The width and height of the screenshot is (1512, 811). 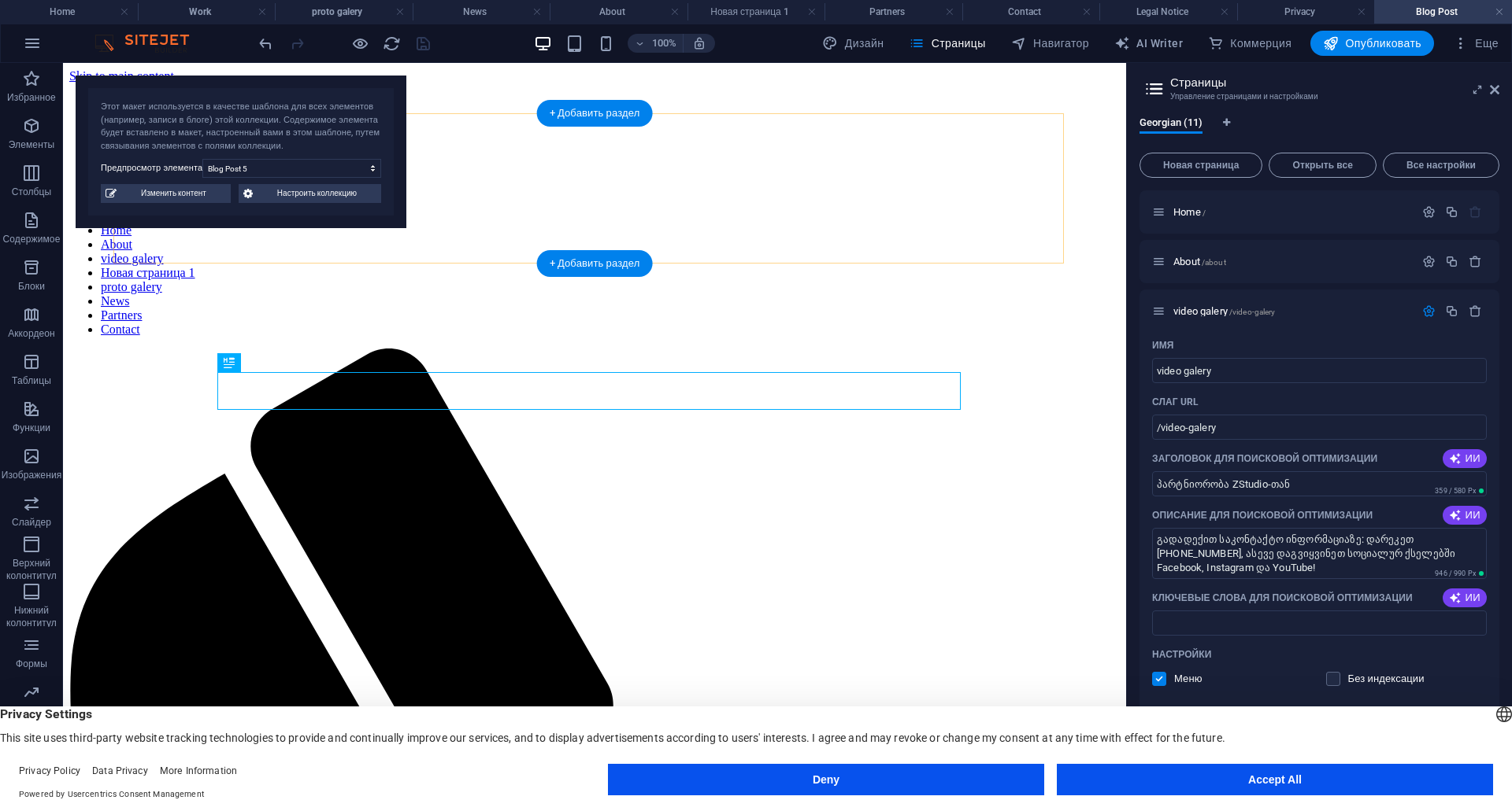 What do you see at coordinates (1319, 97) in the screenshot?
I see `h3: Управление страницами и настройками` at bounding box center [1319, 97].